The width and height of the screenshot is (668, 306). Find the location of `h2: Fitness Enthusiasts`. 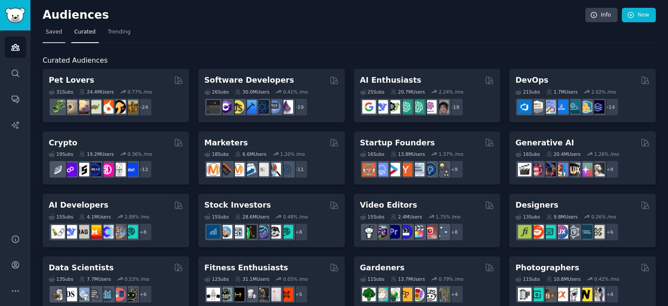

h2: Fitness Enthusiasts is located at coordinates (246, 268).